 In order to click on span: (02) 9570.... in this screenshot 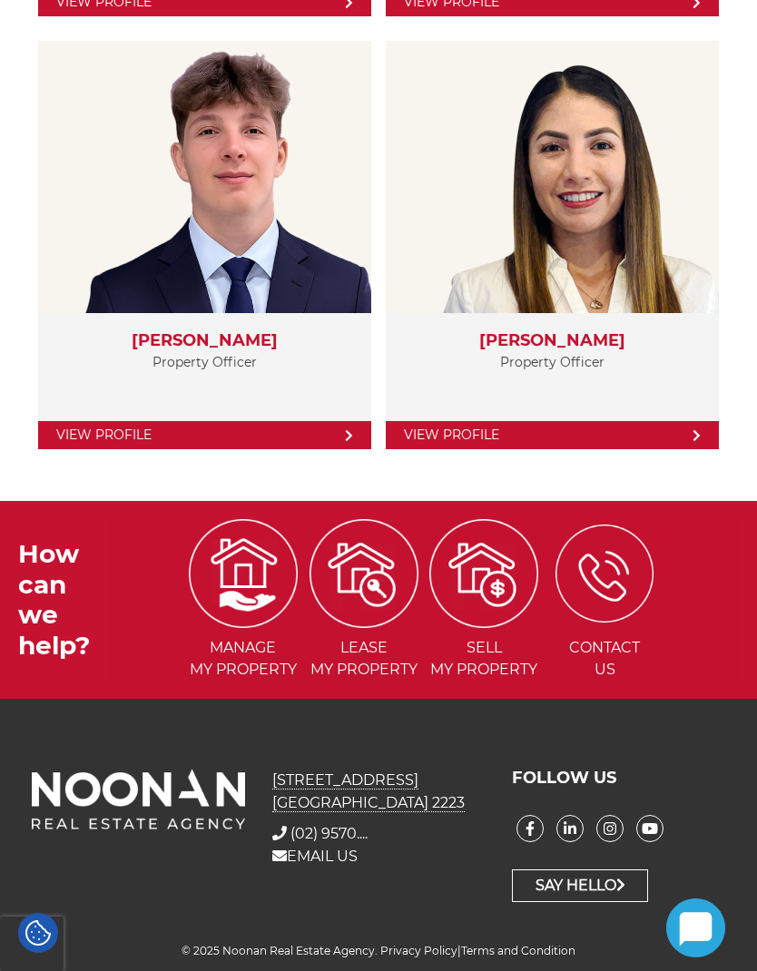, I will do `click(328, 833)`.